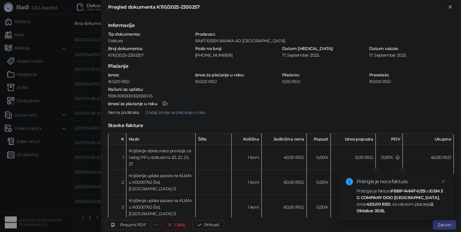 Image resolution: width=461 pixels, height=232 pixels. What do you see at coordinates (128, 225) in the screenshot?
I see `a: Preuzmi PDF` at bounding box center [128, 225].